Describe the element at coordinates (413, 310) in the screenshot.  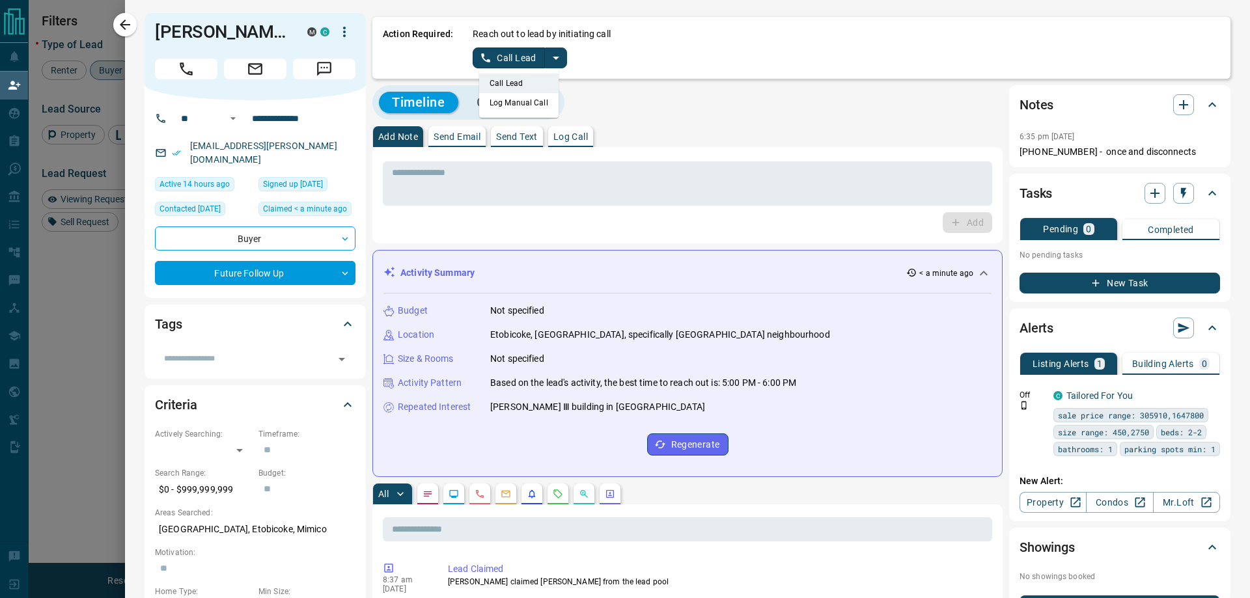
I see `p: Budget` at that location.